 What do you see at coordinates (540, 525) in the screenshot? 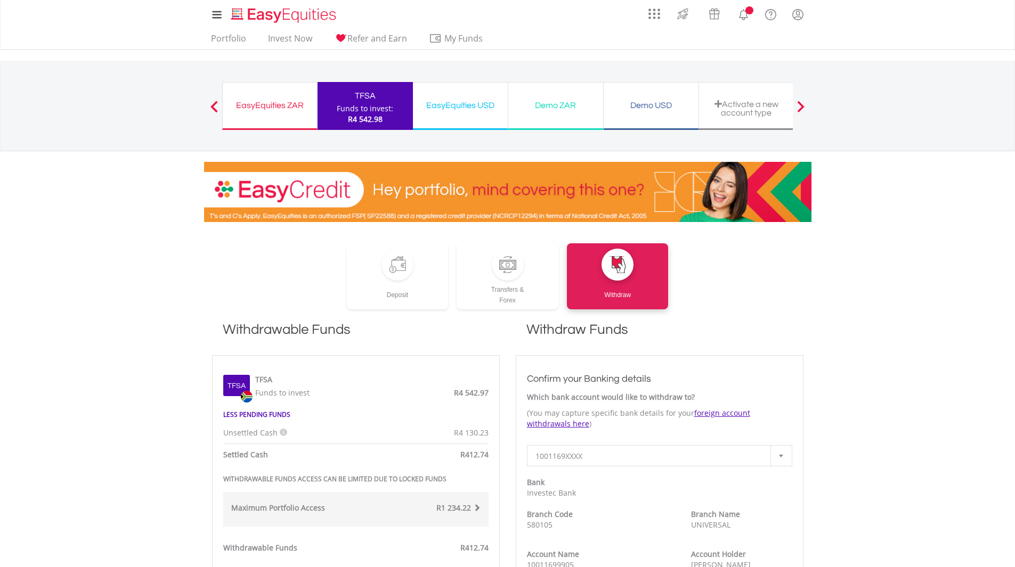
I see `span: 580105` at bounding box center [540, 525].